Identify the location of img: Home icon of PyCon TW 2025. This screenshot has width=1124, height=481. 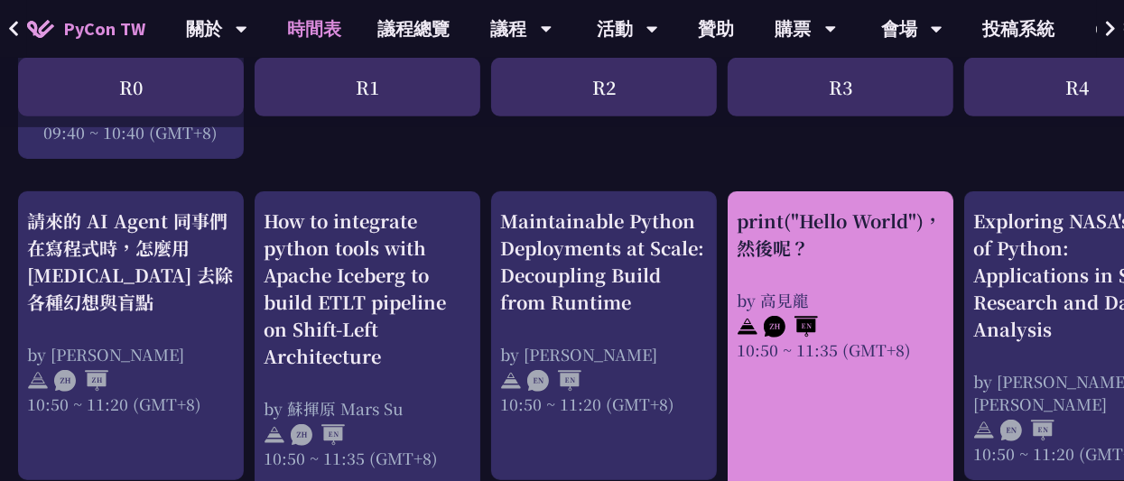
(41, 29).